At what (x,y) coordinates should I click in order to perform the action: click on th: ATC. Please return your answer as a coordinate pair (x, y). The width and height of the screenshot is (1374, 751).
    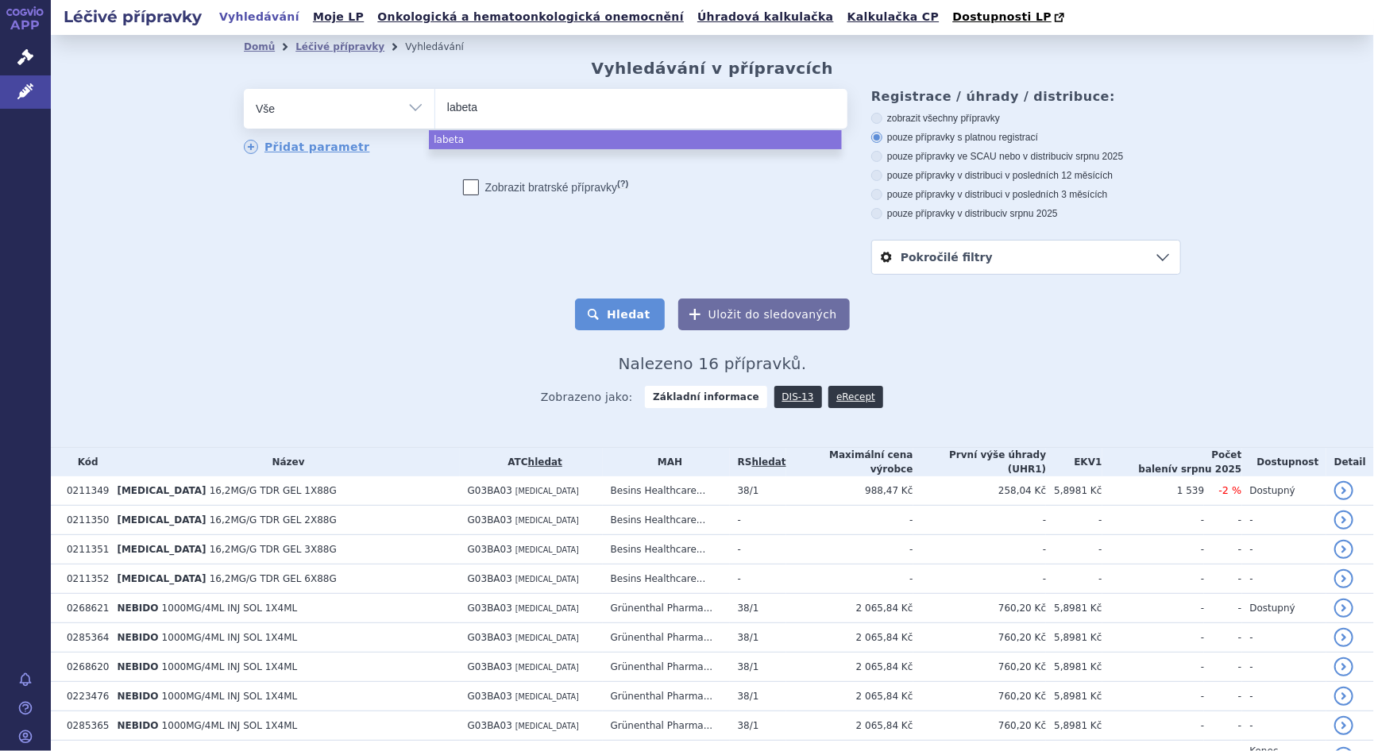
    Looking at the image, I should click on (531, 462).